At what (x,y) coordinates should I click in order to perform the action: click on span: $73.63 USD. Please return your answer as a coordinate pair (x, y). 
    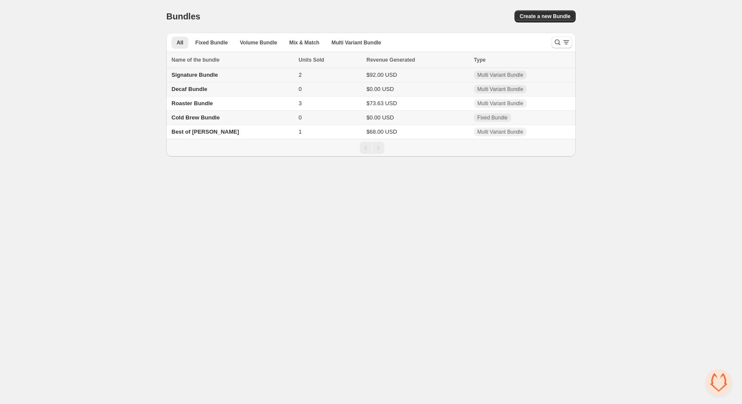
    Looking at the image, I should click on (382, 103).